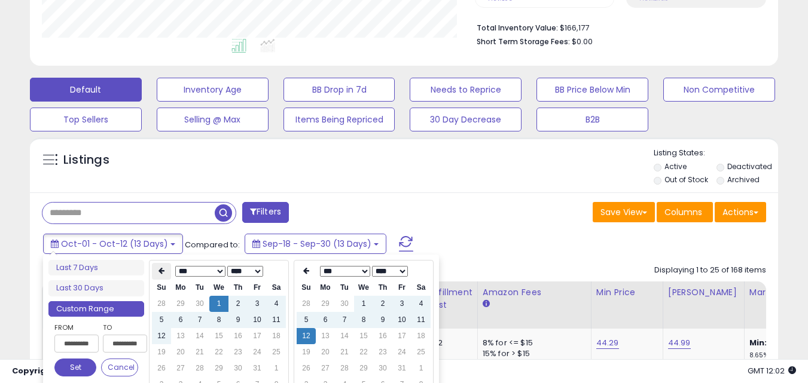 The width and height of the screenshot is (808, 383). Describe the element at coordinates (421, 336) in the screenshot. I see `td: 18` at that location.